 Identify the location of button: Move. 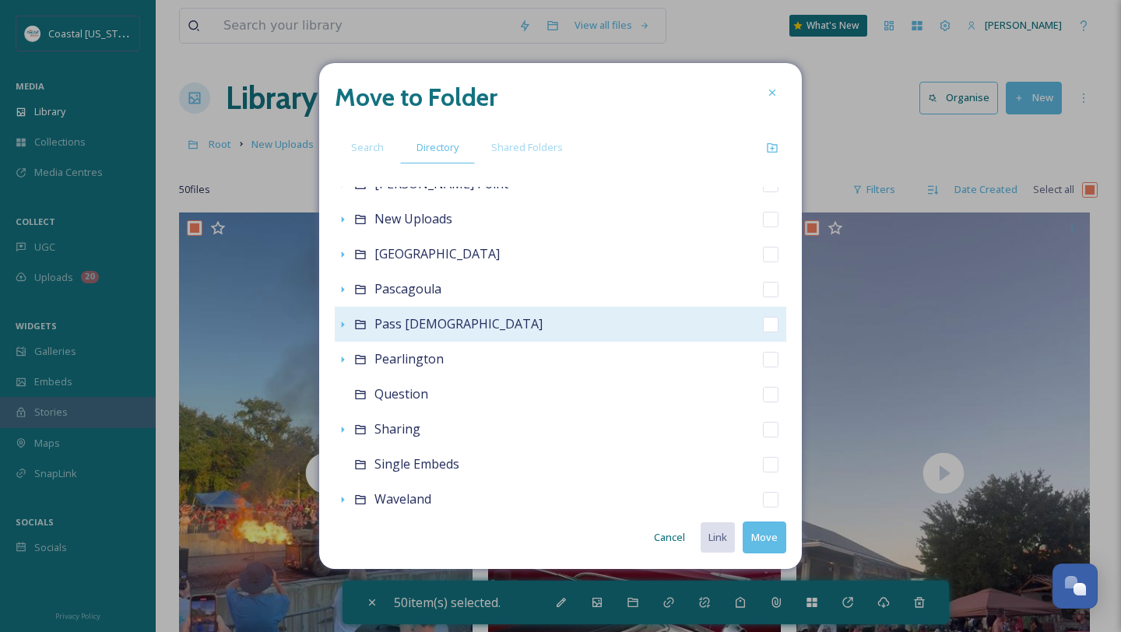
(765, 537).